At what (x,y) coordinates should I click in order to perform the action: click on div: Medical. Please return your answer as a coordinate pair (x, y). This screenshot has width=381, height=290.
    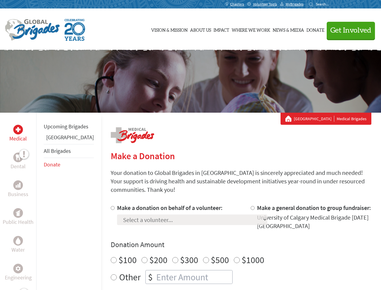
    Looking at the image, I should click on (18, 129).